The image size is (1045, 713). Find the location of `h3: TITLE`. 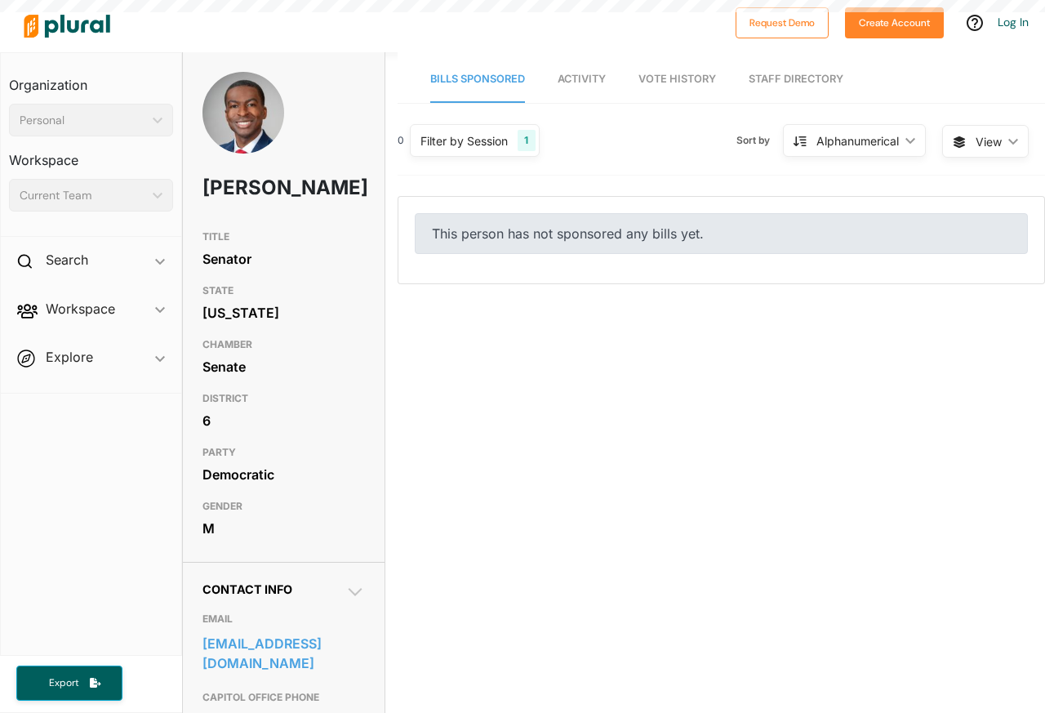

h3: TITLE is located at coordinates (283, 237).